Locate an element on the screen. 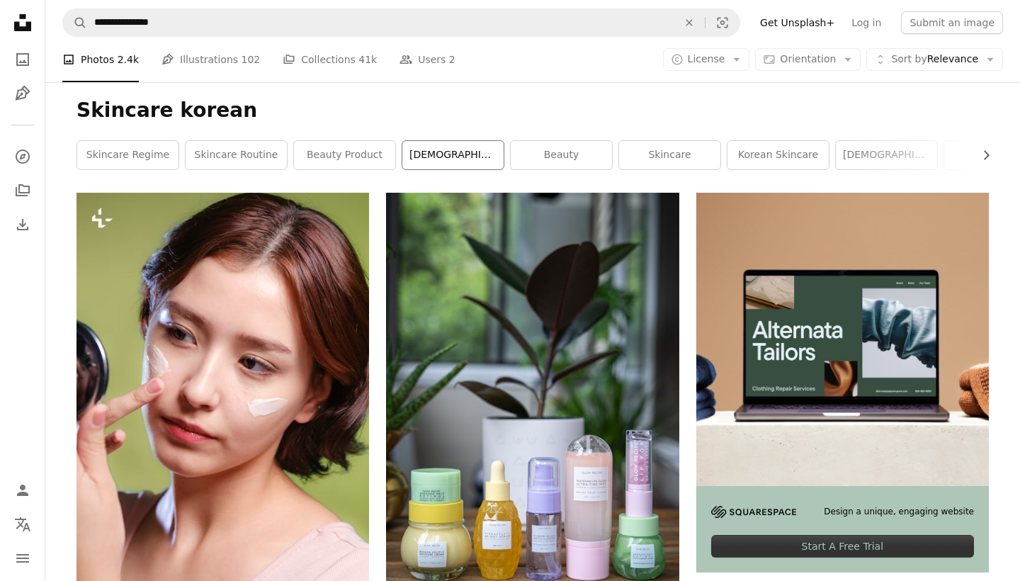  a: Users 2 is located at coordinates (427, 59).